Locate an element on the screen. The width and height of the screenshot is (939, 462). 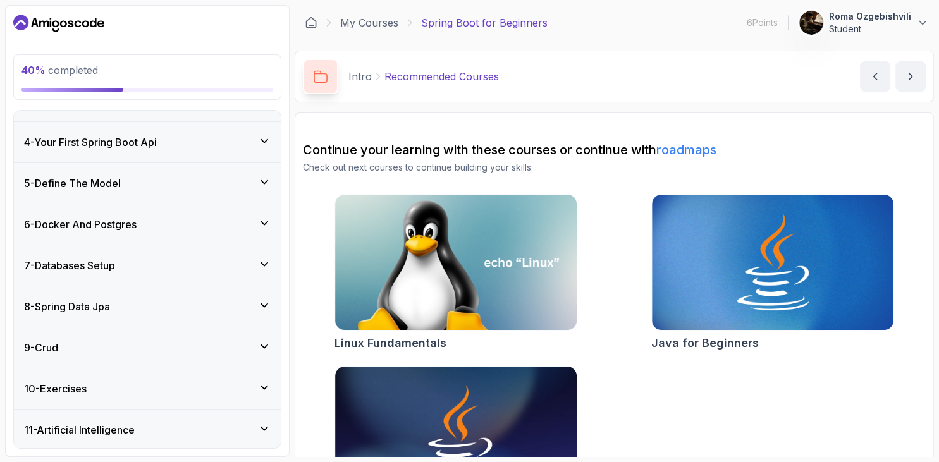
span: 40 % is located at coordinates (34, 70).